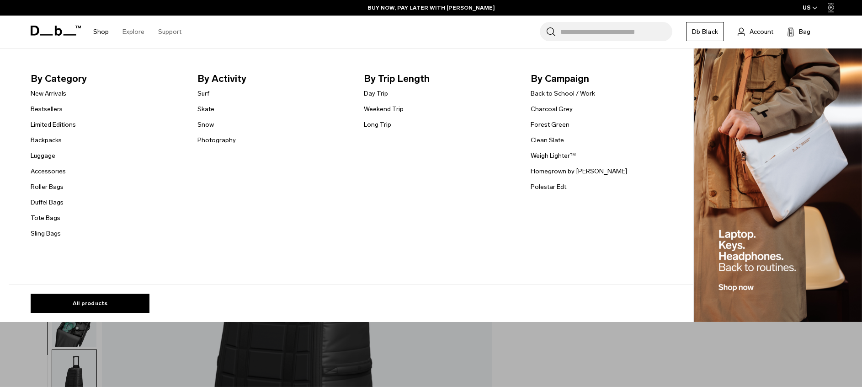 The image size is (862, 387). Describe the element at coordinates (43, 155) in the screenshot. I see `a: Luggage` at that location.